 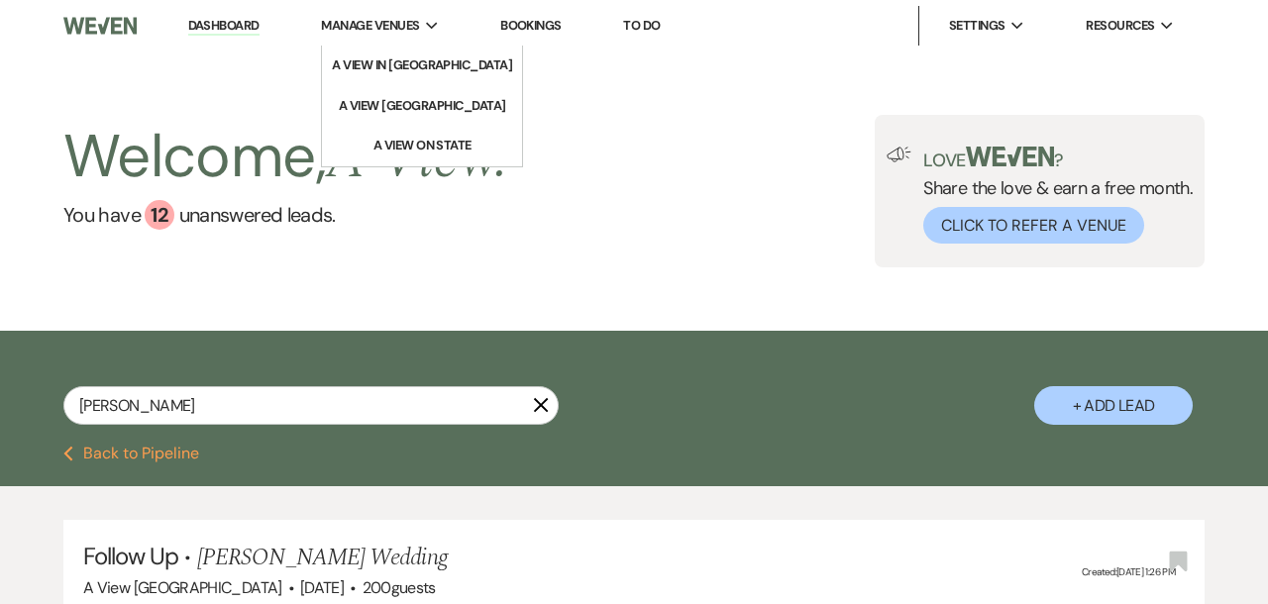 I want to click on img: Weven Logo, so click(x=100, y=26).